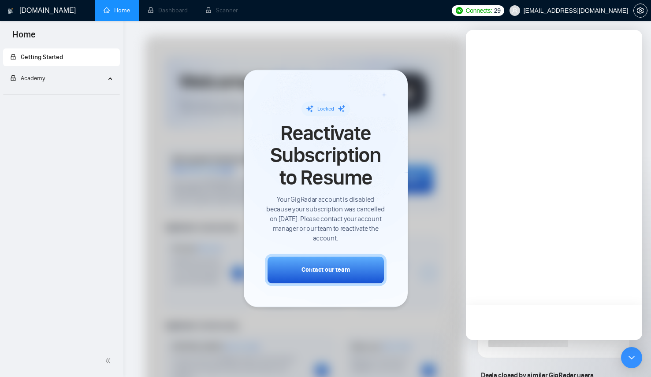 The width and height of the screenshot is (651, 377). What do you see at coordinates (326, 270) in the screenshot?
I see `button: Contact our team` at bounding box center [326, 270].